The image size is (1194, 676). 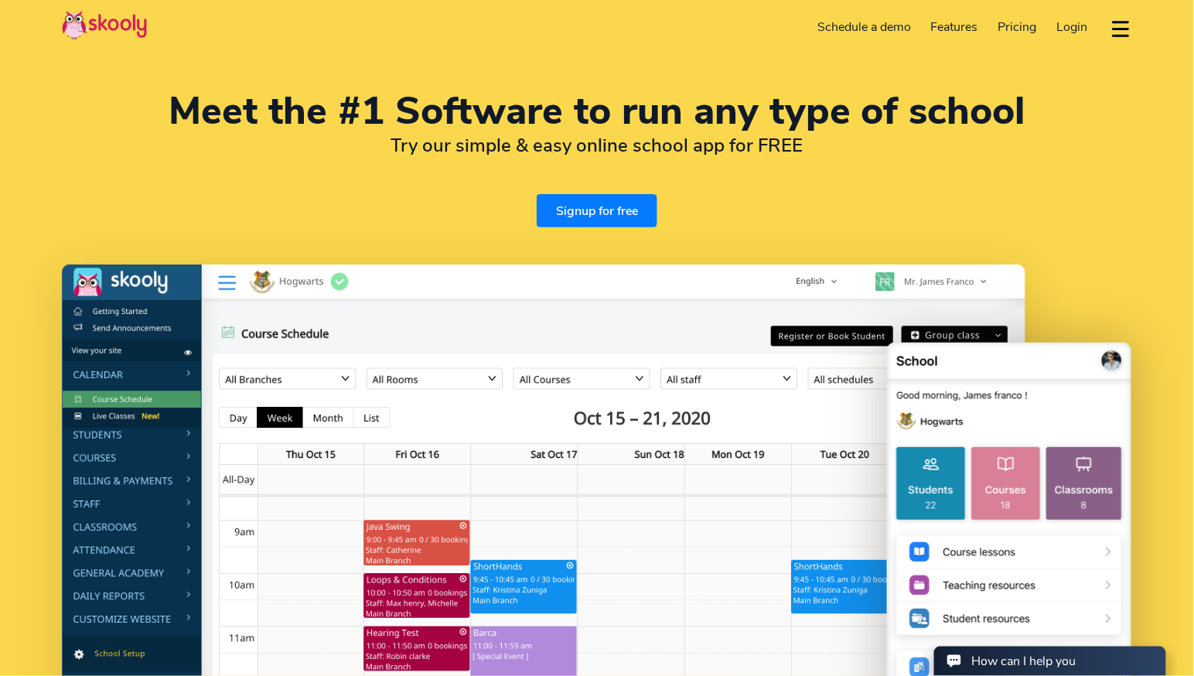 I want to click on a: Login, so click(x=1072, y=27).